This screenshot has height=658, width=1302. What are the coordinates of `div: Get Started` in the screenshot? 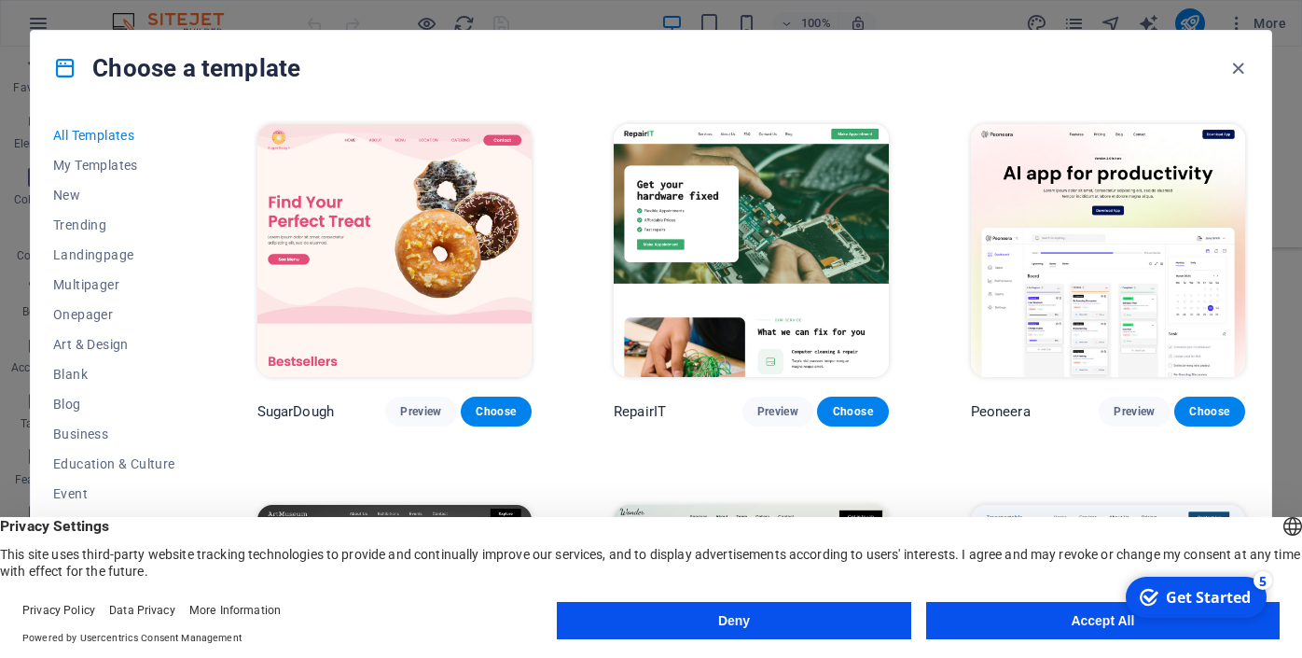 It's located at (92, 28).